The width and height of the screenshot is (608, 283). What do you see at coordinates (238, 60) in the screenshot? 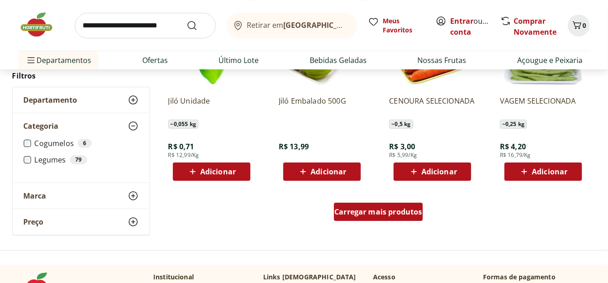
I see `a: Último Lote` at bounding box center [238, 60].